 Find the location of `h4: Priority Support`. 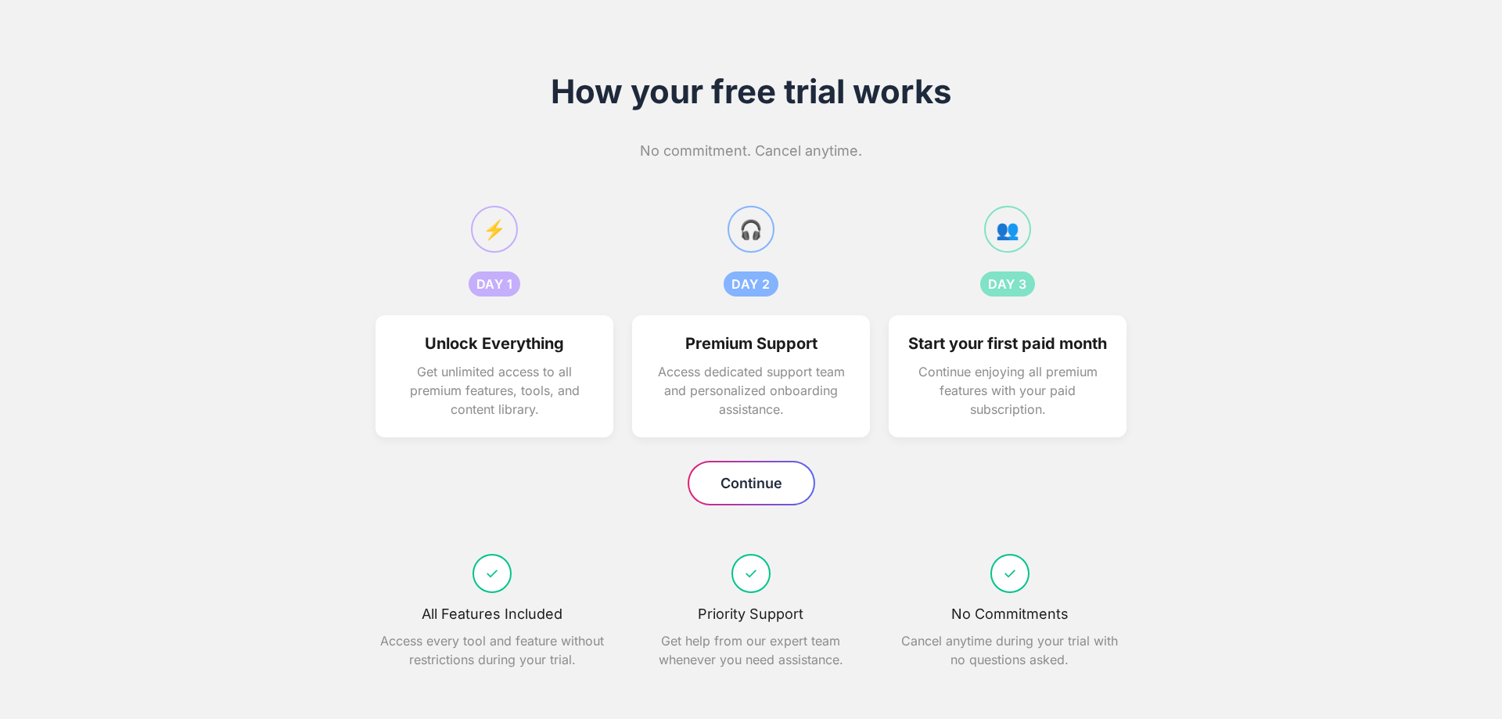

h4: Priority Support is located at coordinates (751, 613).